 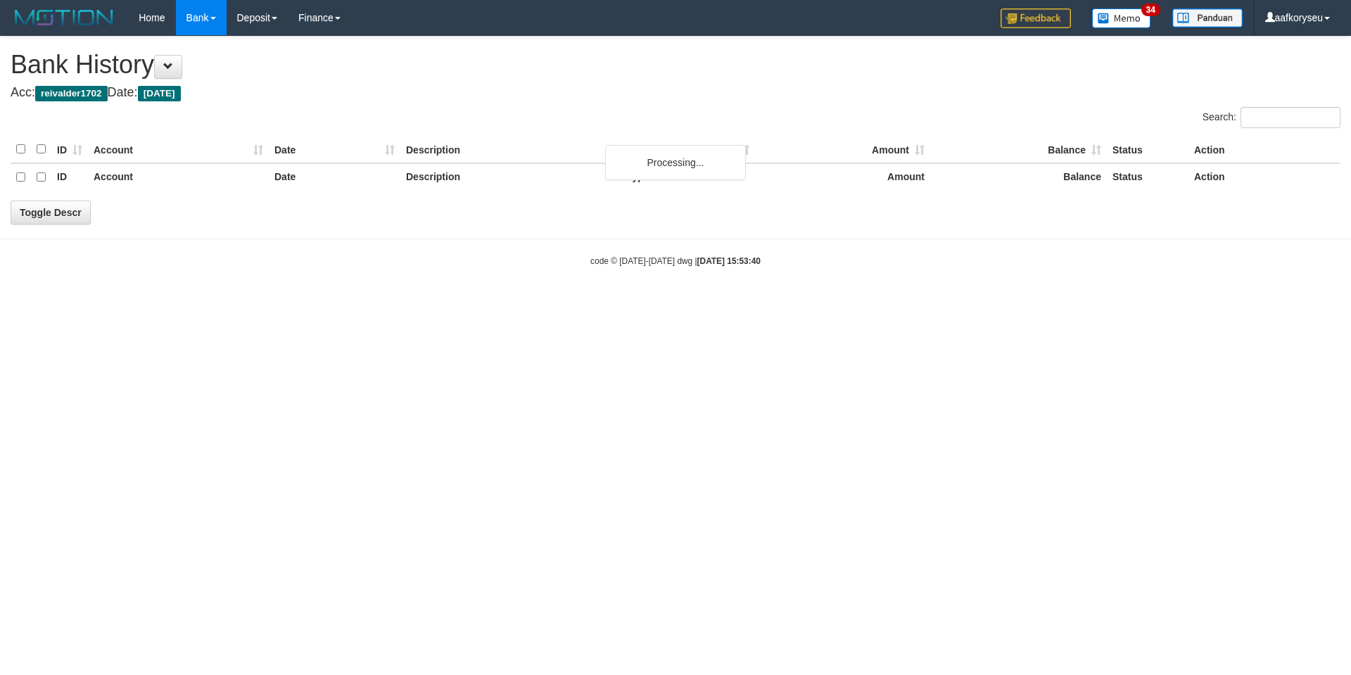 What do you see at coordinates (1035, 18) in the screenshot?
I see `img: Feedback.jpg` at bounding box center [1035, 18].